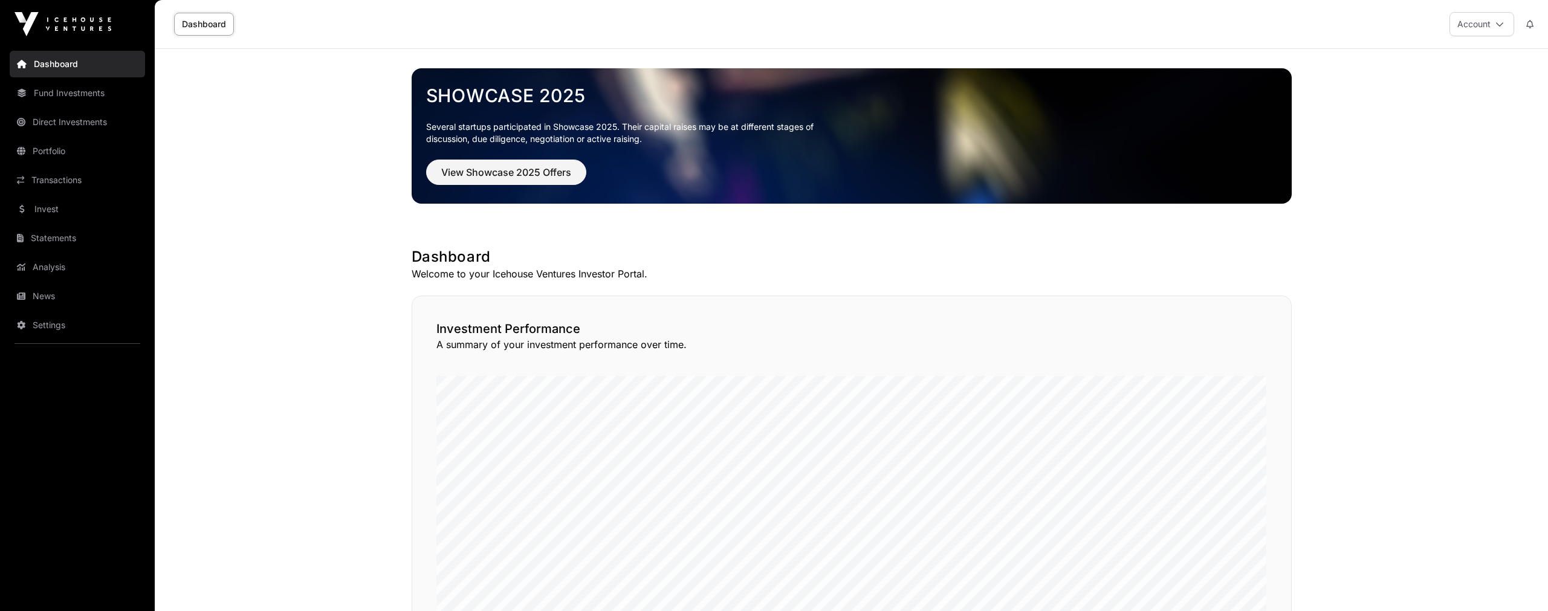 Image resolution: width=1548 pixels, height=611 pixels. I want to click on a: Fund Investments, so click(77, 93).